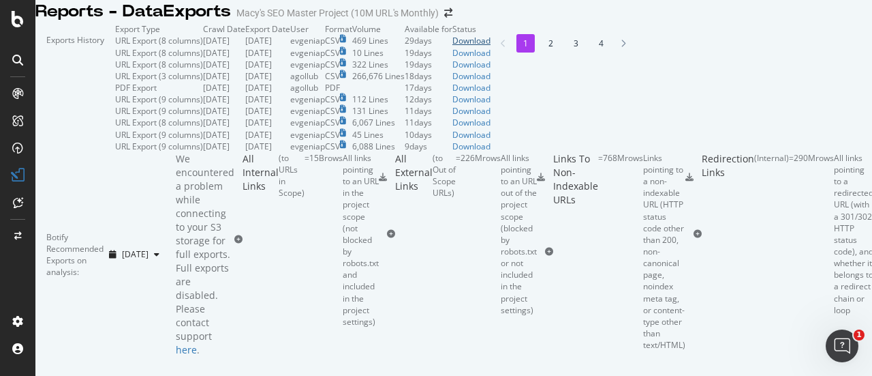  What do you see at coordinates (378, 122) in the screenshot?
I see `td: 6,067 Lines` at bounding box center [378, 122].